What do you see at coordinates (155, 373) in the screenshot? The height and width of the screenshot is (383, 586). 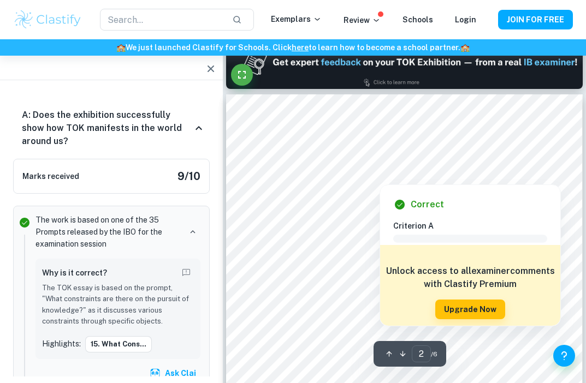 I see `img: clai.svg` at bounding box center [155, 373].